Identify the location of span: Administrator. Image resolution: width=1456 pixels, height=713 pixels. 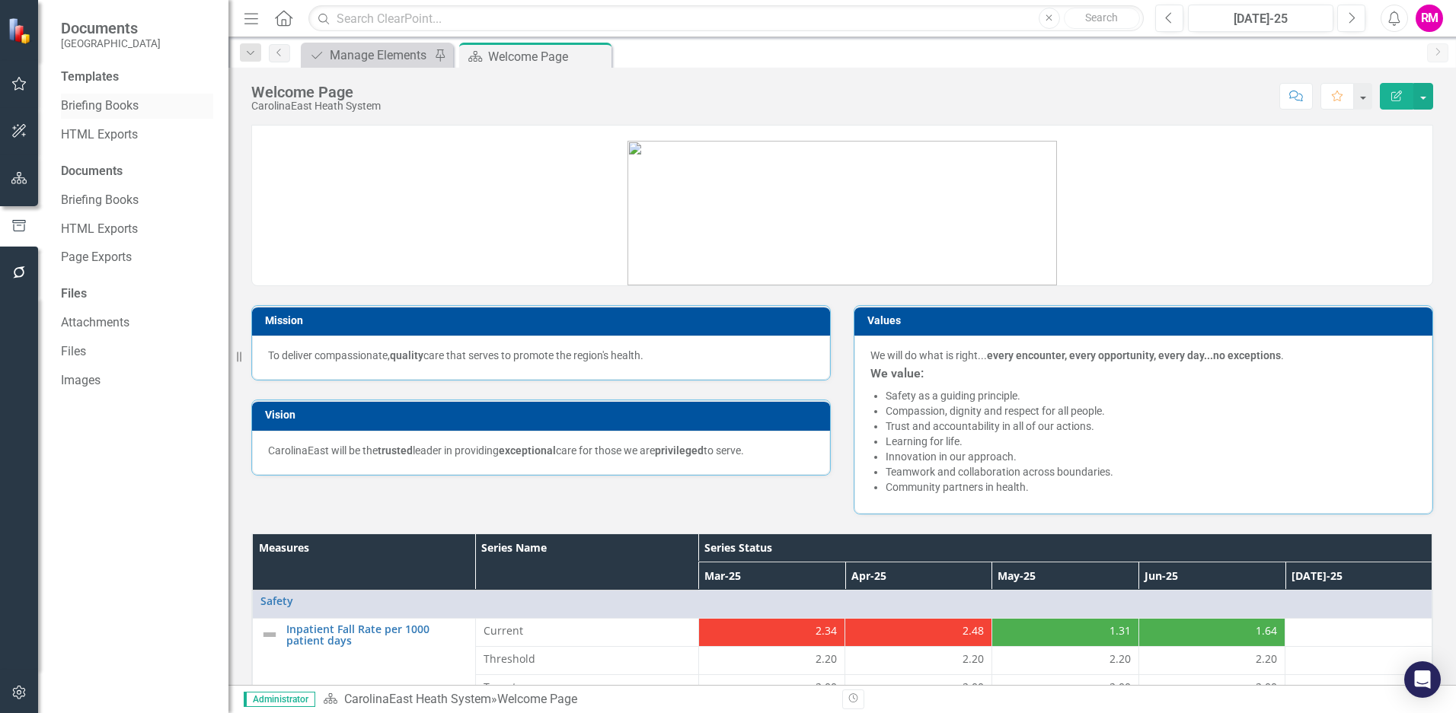
(279, 700).